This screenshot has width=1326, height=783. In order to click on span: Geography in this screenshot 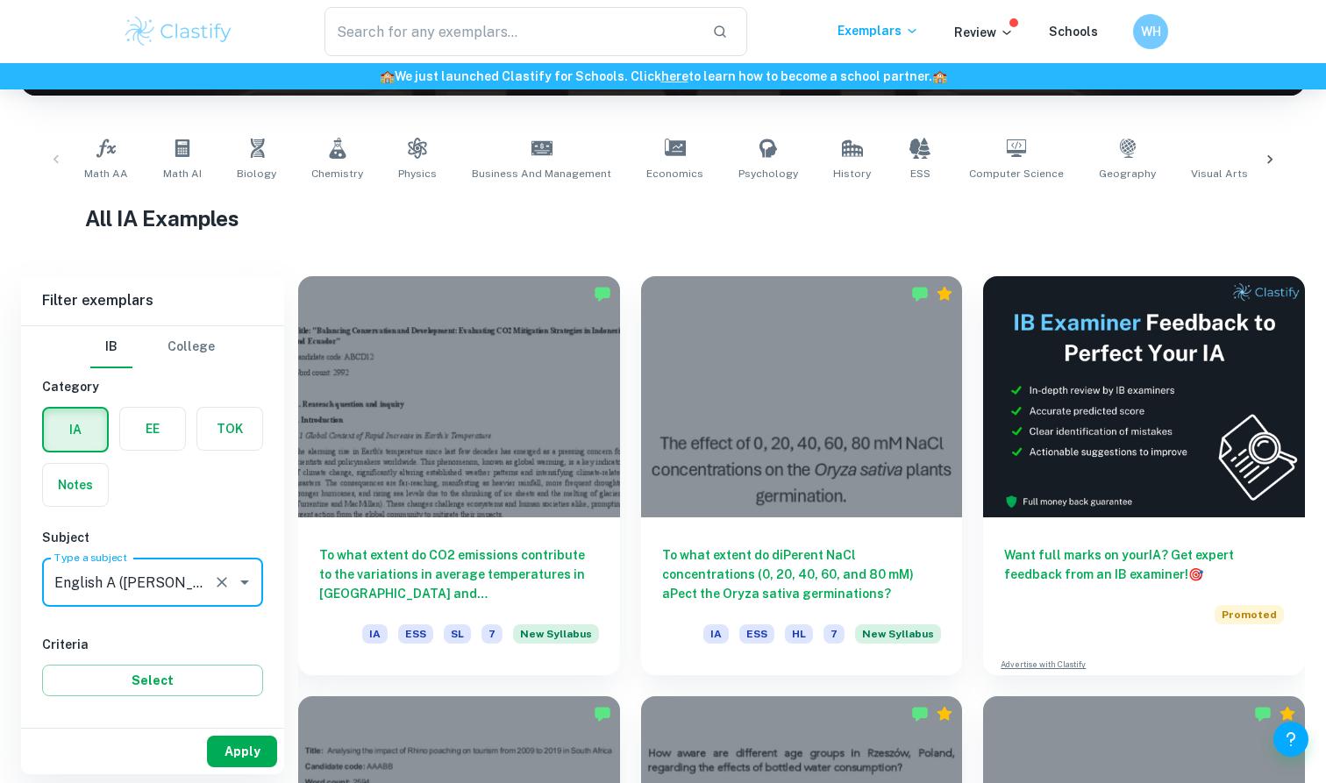, I will do `click(1127, 174)`.